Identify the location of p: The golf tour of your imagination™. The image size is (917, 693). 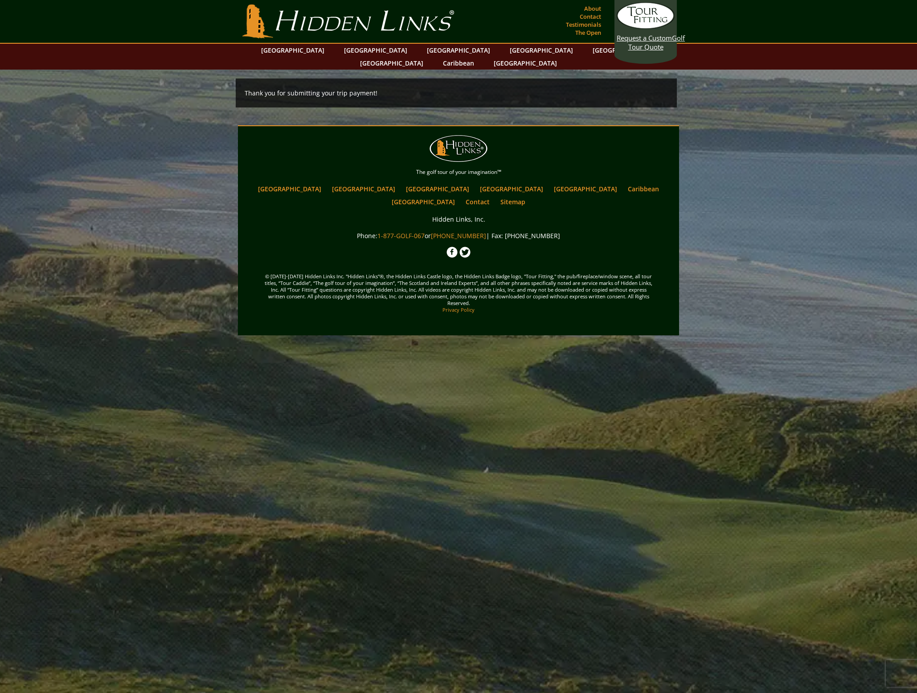
(459, 172).